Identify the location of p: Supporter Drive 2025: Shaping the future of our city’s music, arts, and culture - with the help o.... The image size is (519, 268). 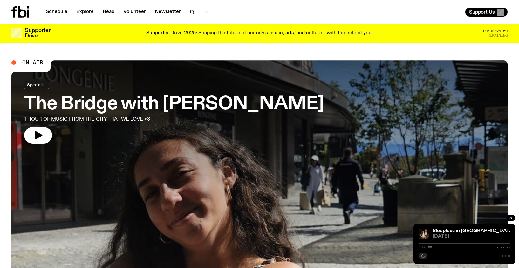
(259, 33).